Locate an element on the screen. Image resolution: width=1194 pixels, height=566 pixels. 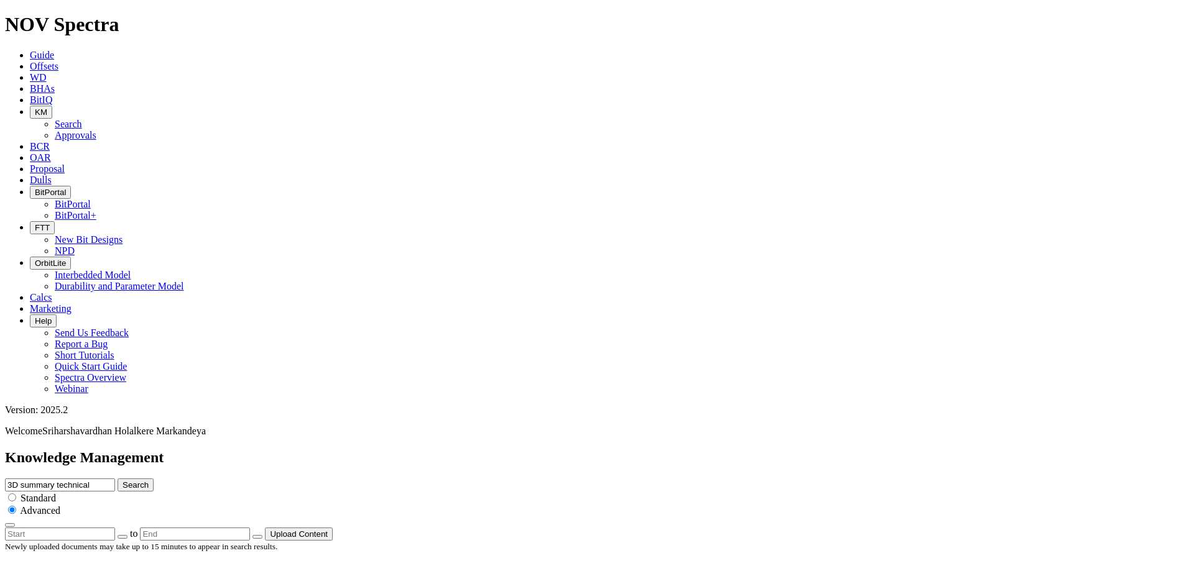
a: BitPortal is located at coordinates (73, 204).